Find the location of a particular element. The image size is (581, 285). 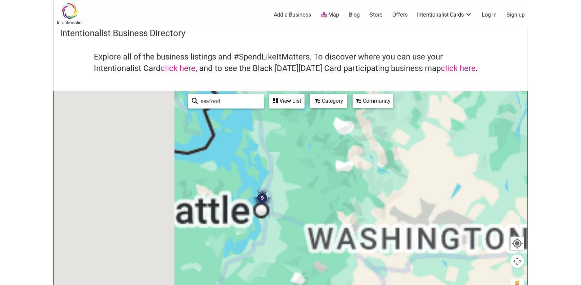

div: Filter by category is located at coordinates (329, 101).